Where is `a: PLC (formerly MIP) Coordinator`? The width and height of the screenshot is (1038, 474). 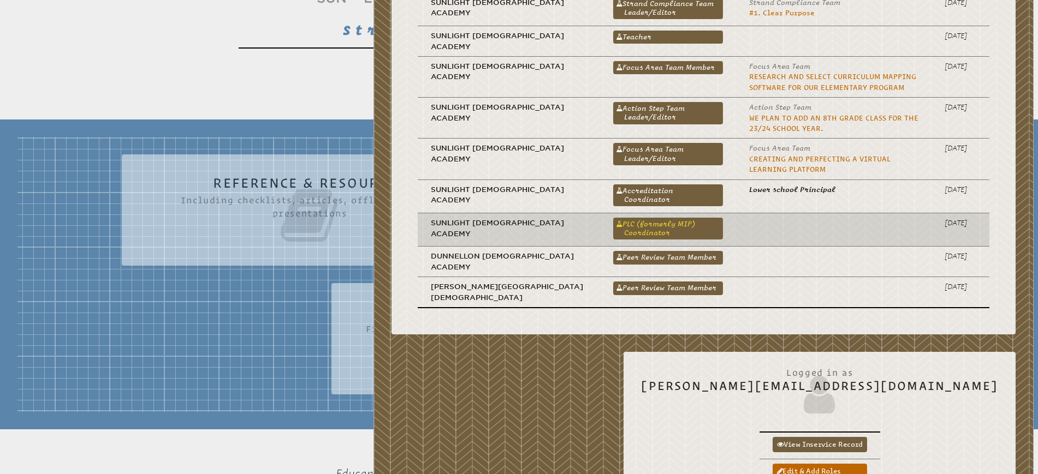 a: PLC (formerly MIP) Coordinator is located at coordinates (668, 229).